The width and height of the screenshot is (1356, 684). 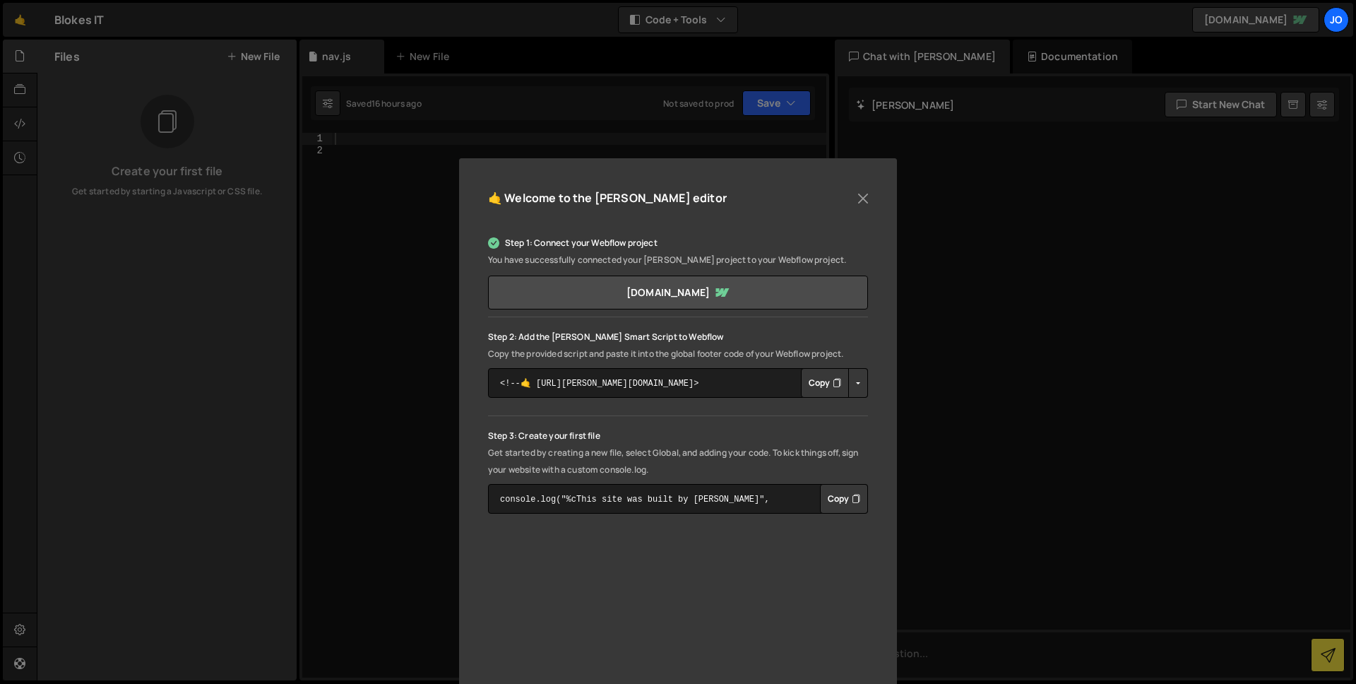 What do you see at coordinates (678, 461) in the screenshot?
I see `p: Get started by creating a new file, select Global, and adding your code. To kick things off, sign...` at bounding box center [678, 461].